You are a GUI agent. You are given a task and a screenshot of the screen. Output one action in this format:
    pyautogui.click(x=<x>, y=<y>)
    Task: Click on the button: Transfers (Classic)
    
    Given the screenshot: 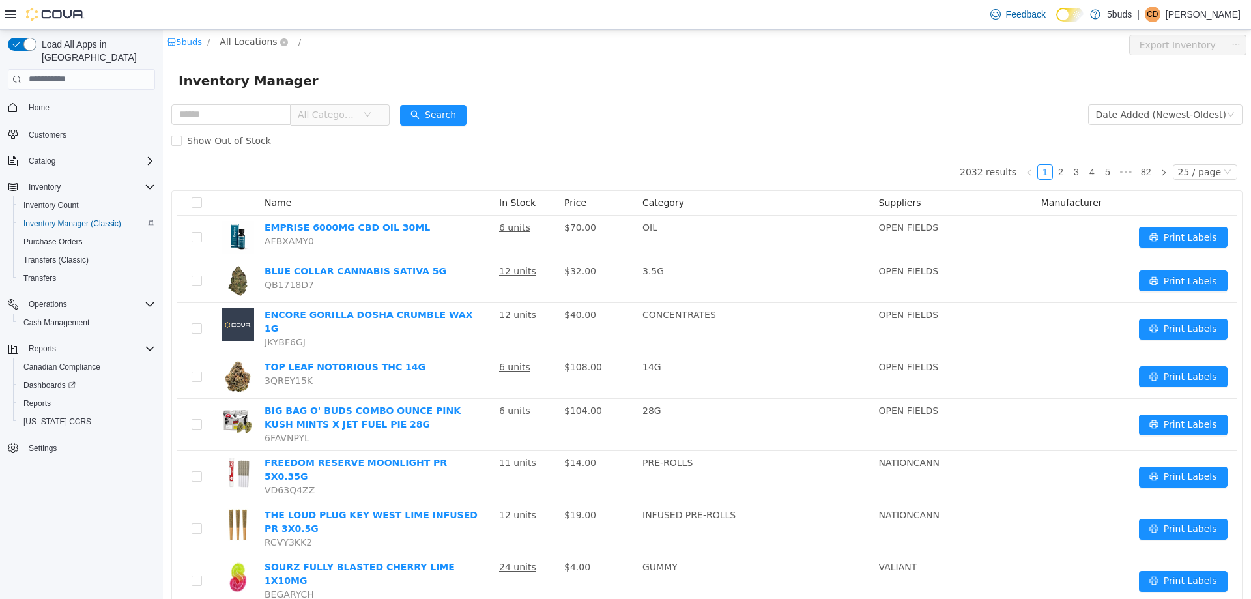 What is the action you would take?
    pyautogui.click(x=87, y=260)
    